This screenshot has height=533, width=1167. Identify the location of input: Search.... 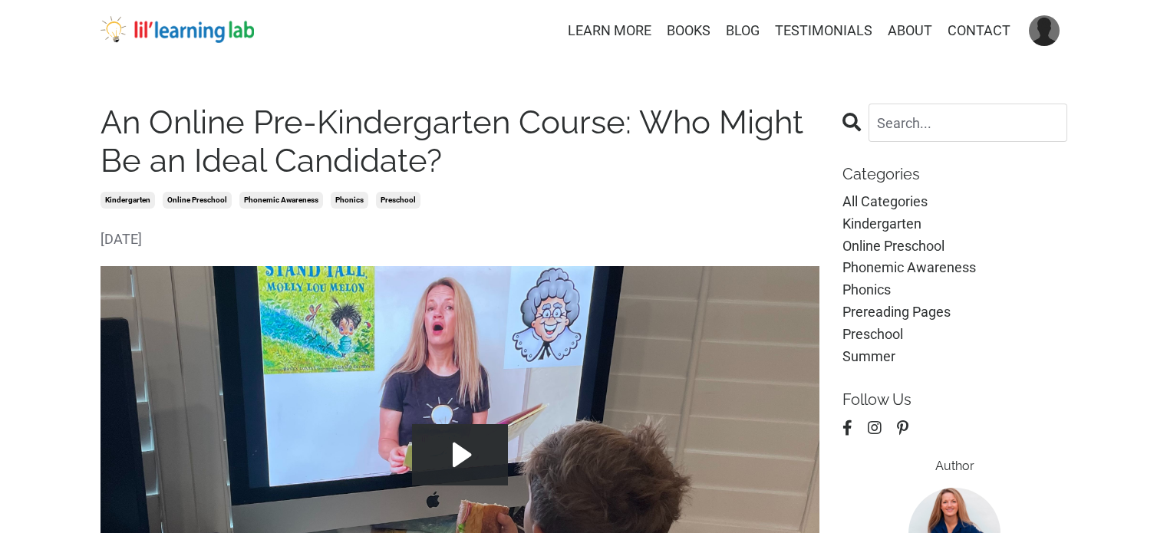
(968, 123).